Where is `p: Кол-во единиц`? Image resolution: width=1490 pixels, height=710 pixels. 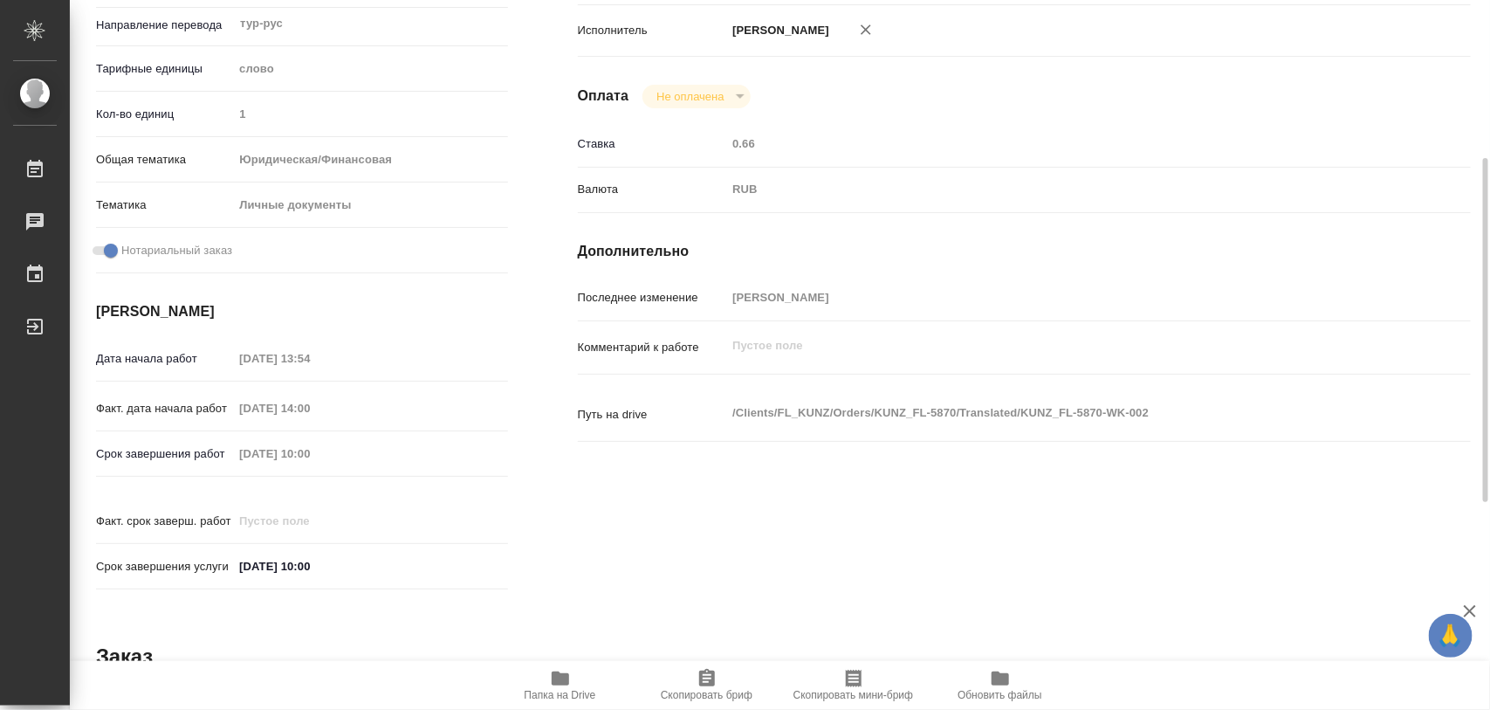 p: Кол-во единиц is located at coordinates (164, 114).